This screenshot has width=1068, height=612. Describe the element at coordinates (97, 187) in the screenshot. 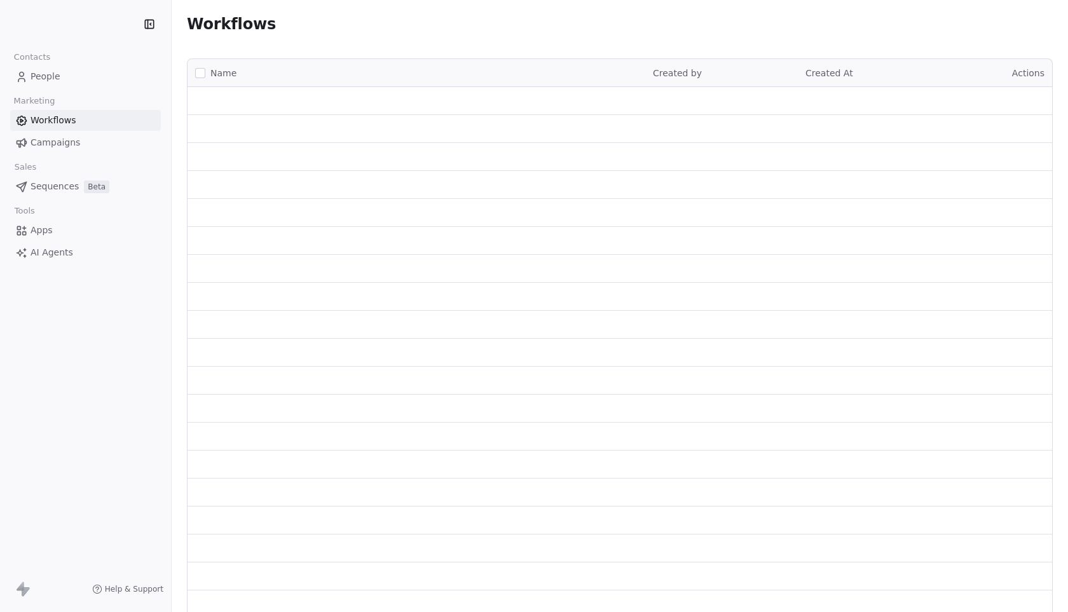

I see `span: Beta` at that location.